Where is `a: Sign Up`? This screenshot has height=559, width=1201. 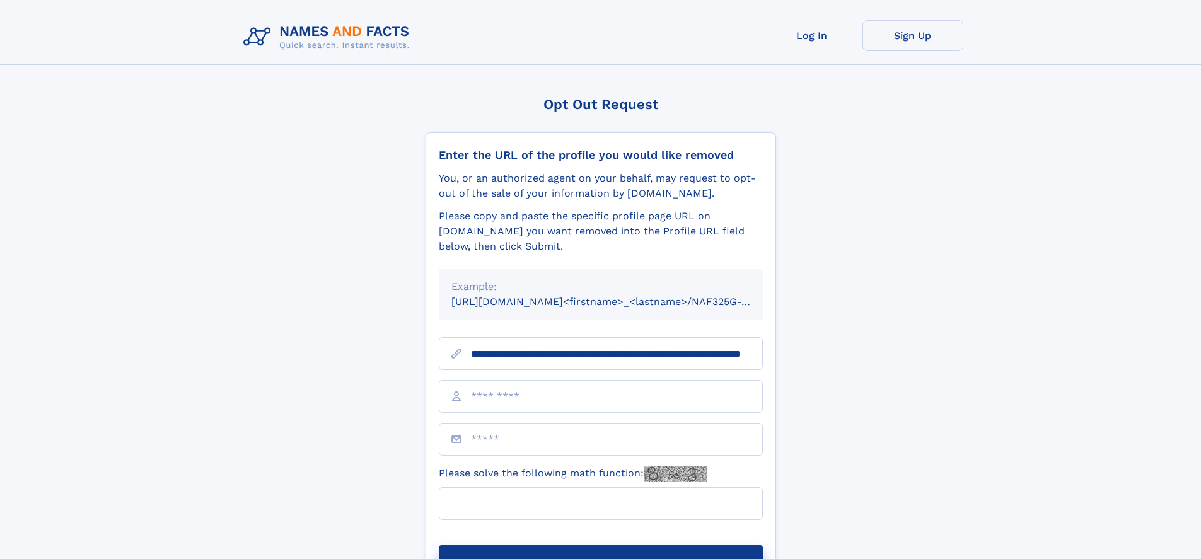 a: Sign Up is located at coordinates (913, 35).